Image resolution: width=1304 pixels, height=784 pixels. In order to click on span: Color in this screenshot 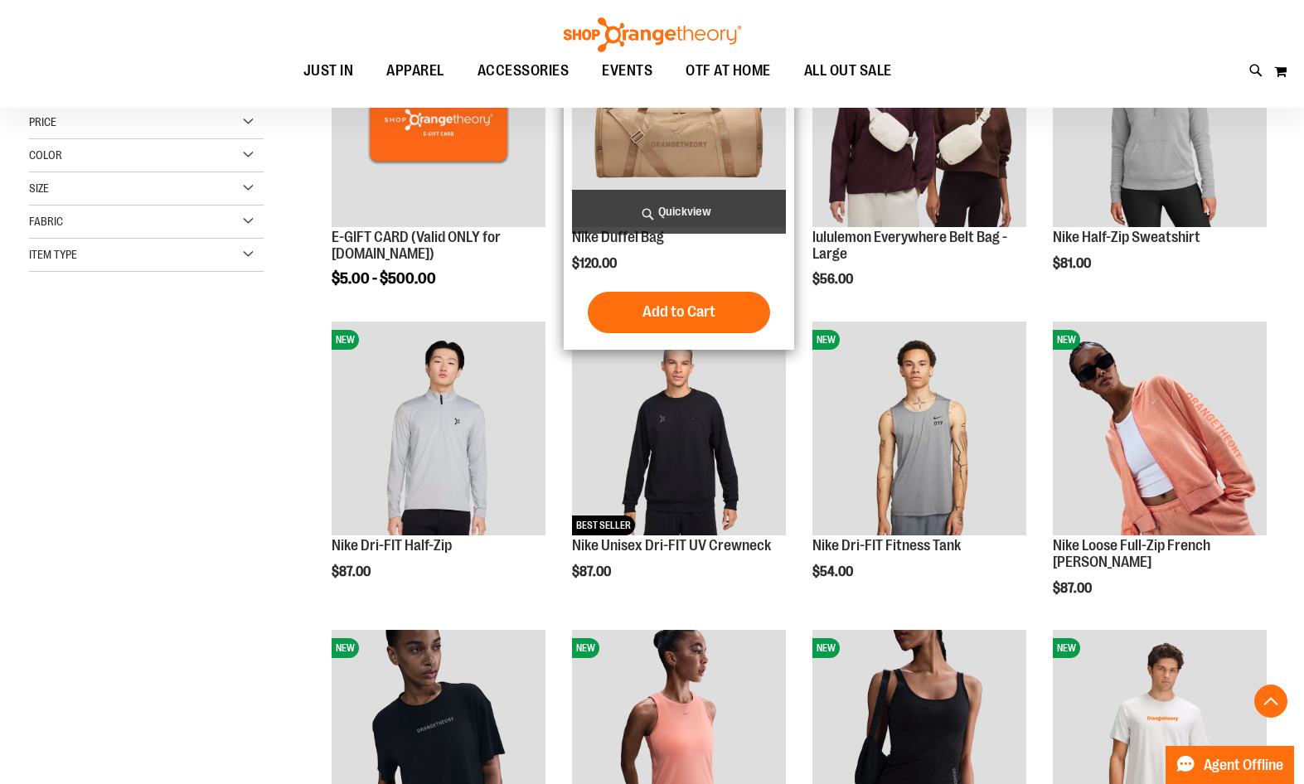, I will do `click(46, 155)`.